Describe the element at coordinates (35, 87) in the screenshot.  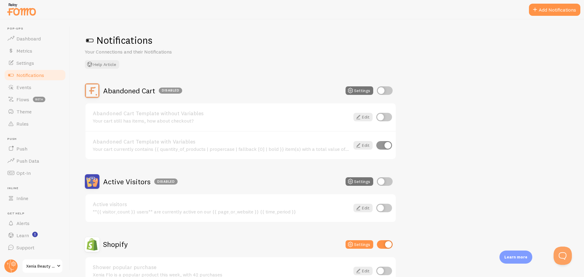
I see `a: Events` at that location.